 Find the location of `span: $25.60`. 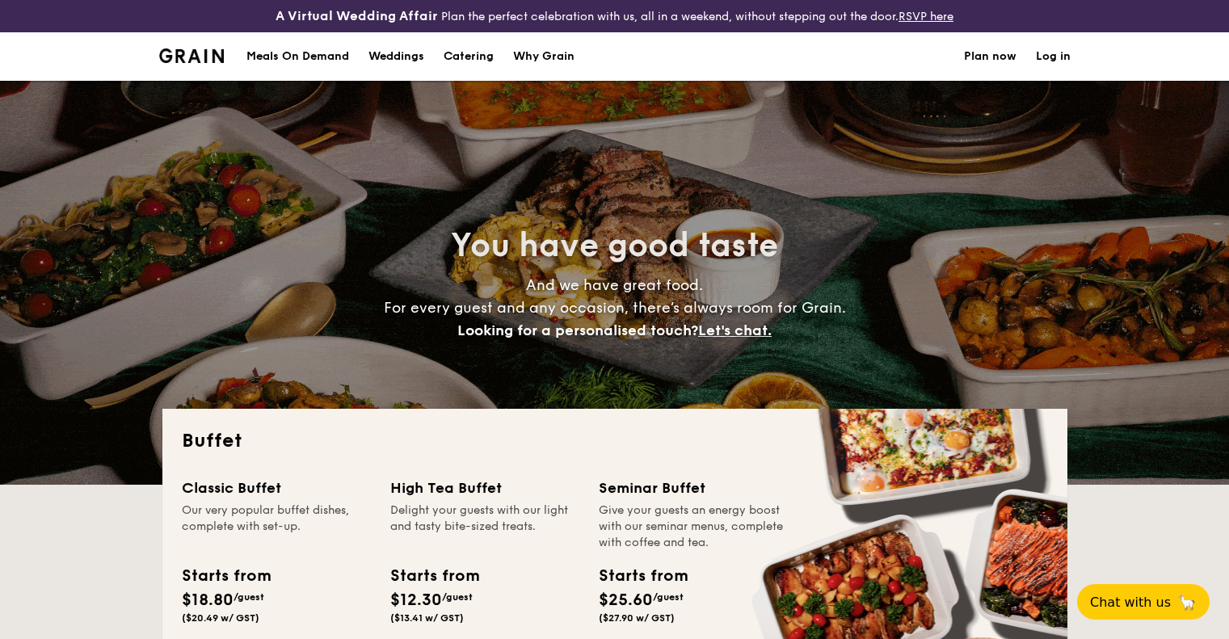

span: $25.60 is located at coordinates (626, 601).